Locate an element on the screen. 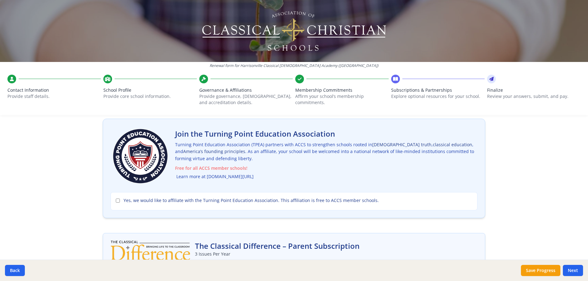 This screenshot has height=281, width=588. button: Save Progress is located at coordinates (540, 271).